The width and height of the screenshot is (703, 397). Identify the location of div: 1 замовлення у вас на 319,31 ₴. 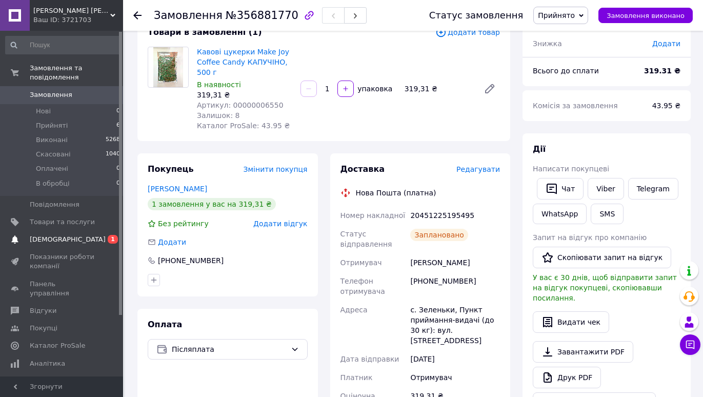
(212, 204).